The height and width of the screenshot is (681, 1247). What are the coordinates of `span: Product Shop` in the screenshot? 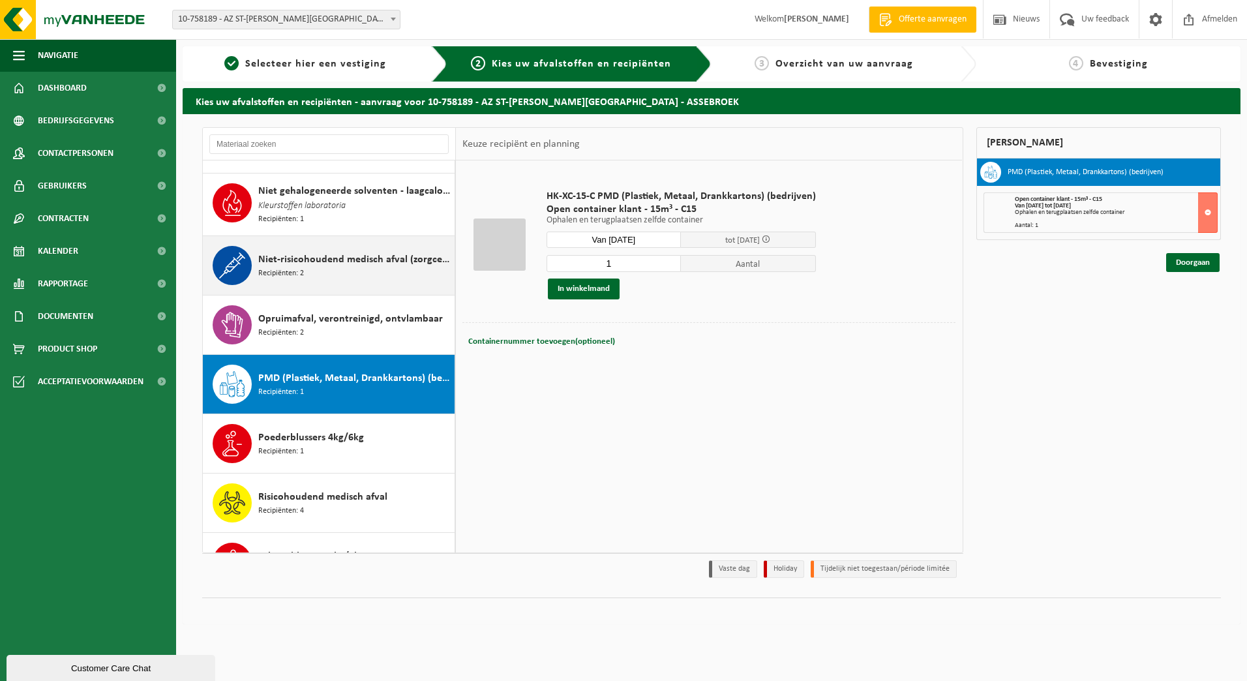 It's located at (67, 349).